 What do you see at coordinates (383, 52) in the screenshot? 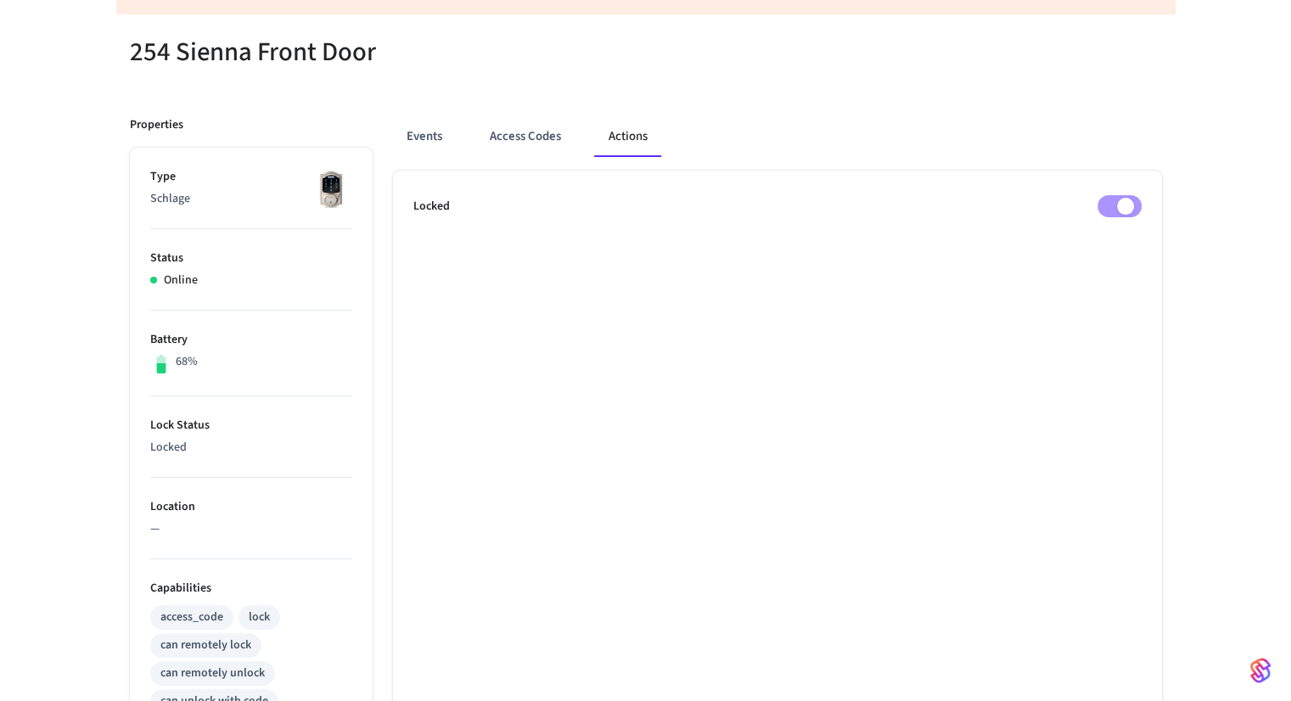
I see `h5: 254 Sienna Front Door` at bounding box center [383, 52].